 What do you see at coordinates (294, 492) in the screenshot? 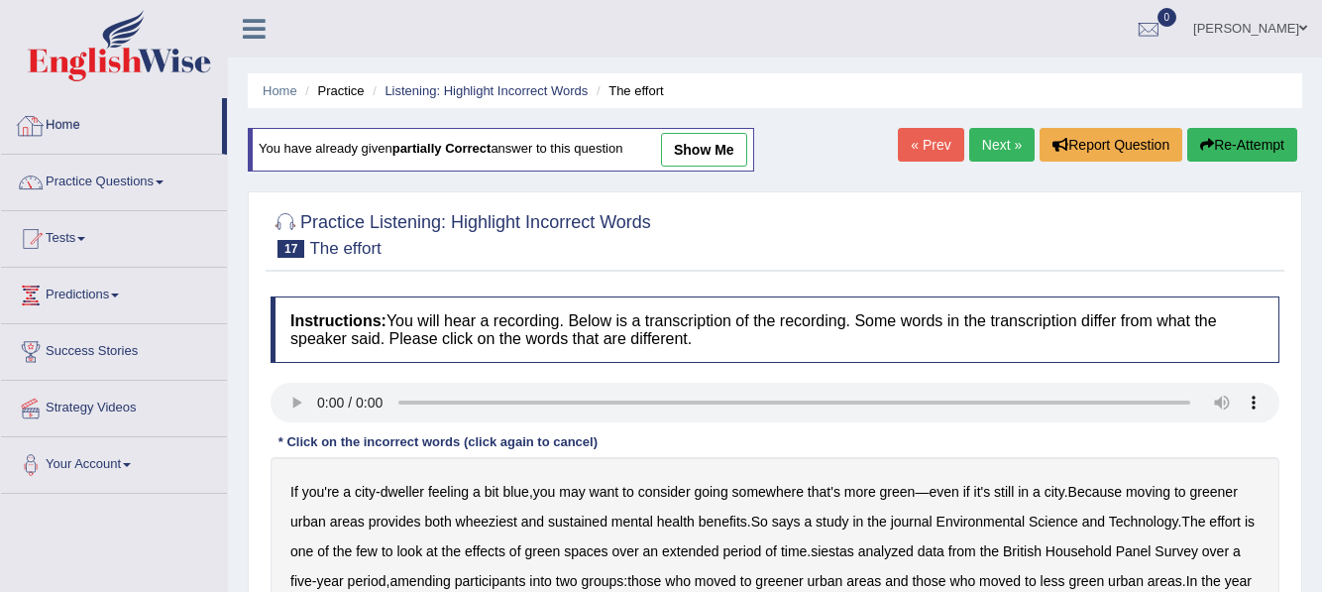
I see `b: If` at bounding box center [294, 492].